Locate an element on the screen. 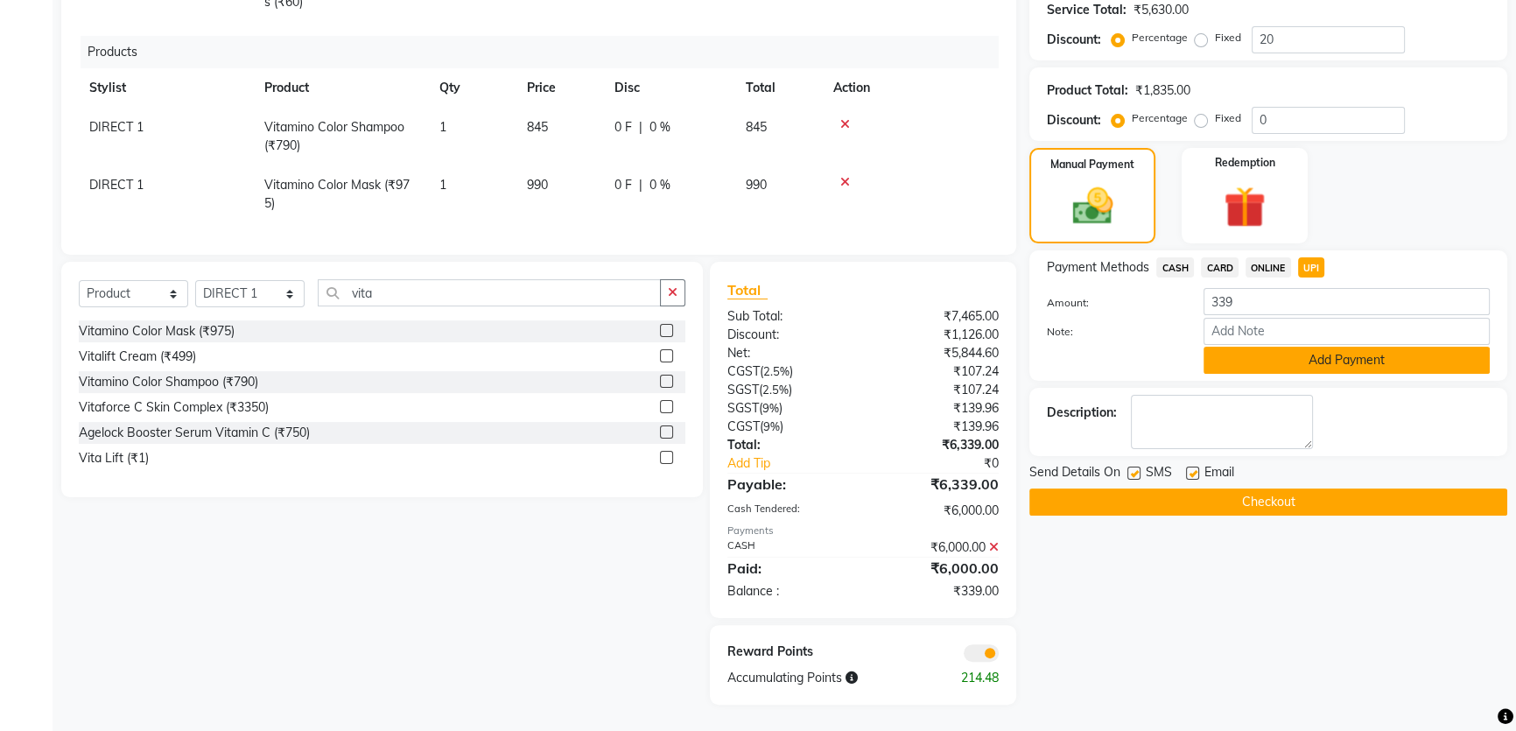 The width and height of the screenshot is (1516, 731). div: Service Total: is located at coordinates (1086, 10).